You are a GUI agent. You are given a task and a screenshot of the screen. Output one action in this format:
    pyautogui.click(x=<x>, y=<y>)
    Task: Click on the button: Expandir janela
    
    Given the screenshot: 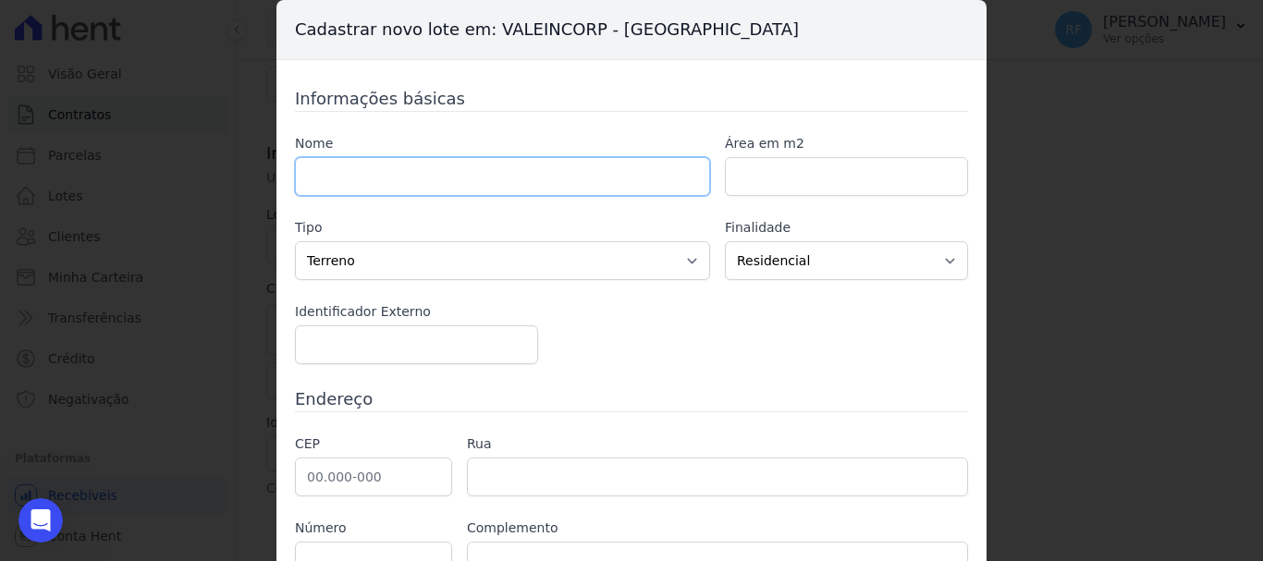 What is the action you would take?
    pyautogui.click(x=340, y=25)
    